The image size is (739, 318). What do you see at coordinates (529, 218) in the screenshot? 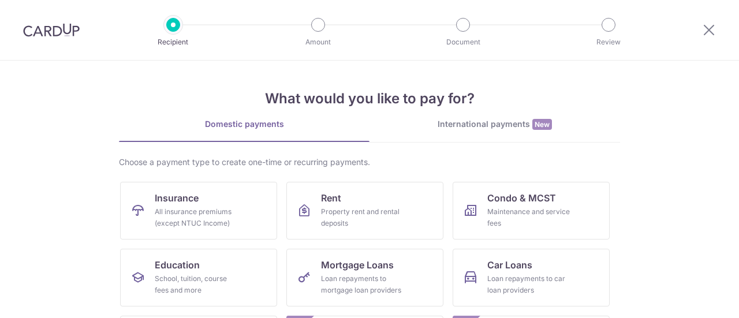
I see `div: Maintenance and service fees` at bounding box center [529, 218].